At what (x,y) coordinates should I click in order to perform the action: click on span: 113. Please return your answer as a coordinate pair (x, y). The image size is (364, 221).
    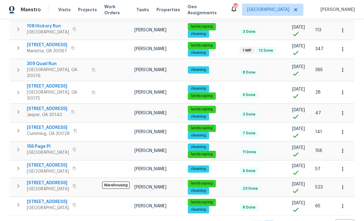
    Looking at the image, I should click on (318, 30).